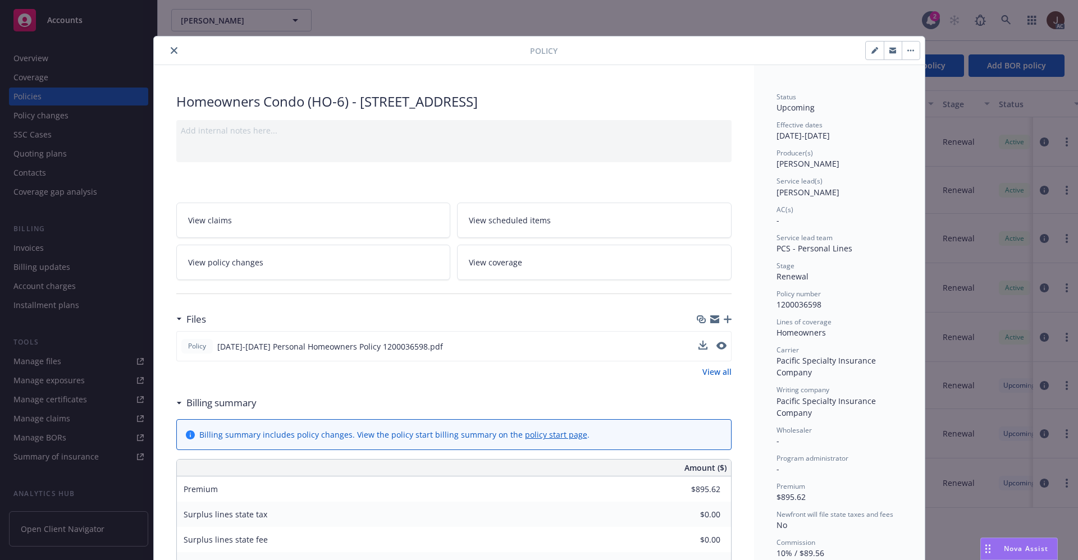 This screenshot has height=560, width=1078. Describe the element at coordinates (705, 468) in the screenshot. I see `span: Amount ($)` at that location.